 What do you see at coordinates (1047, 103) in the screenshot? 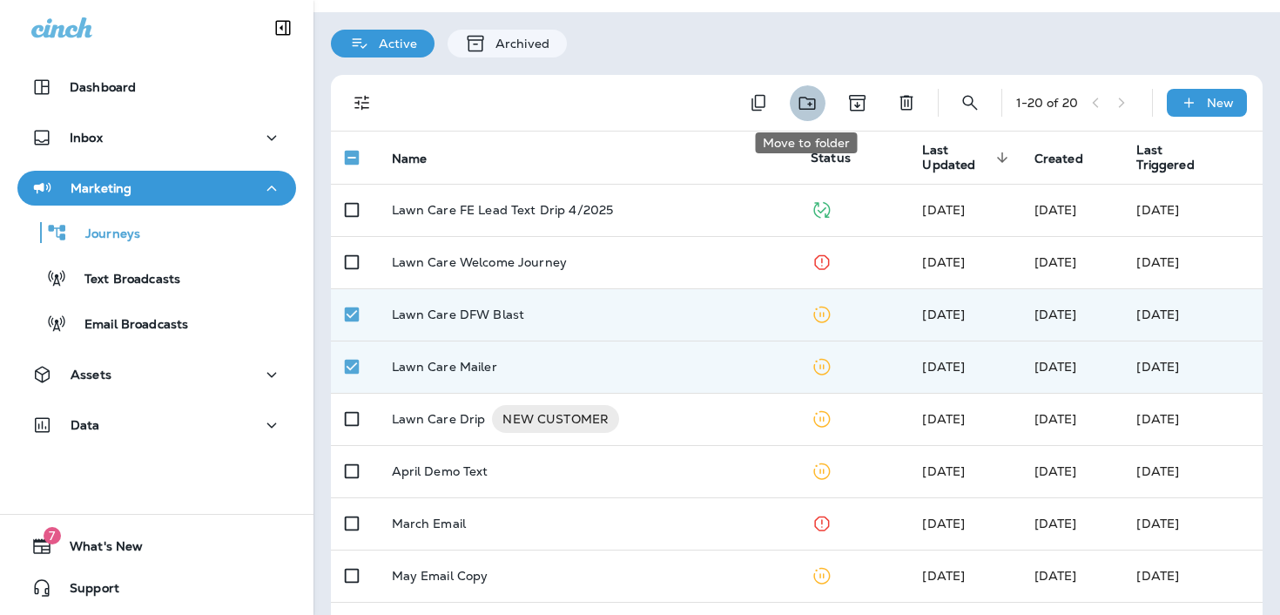
I see `div: 1 - 20 of 20` at bounding box center [1047, 103].